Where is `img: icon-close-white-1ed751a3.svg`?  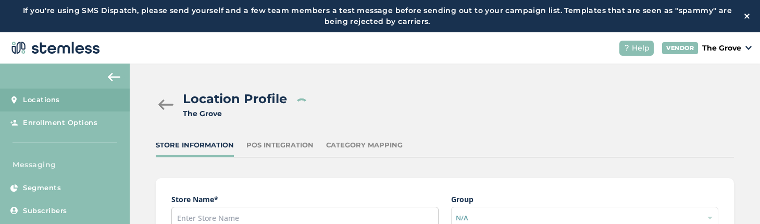 img: icon-close-white-1ed751a3.svg is located at coordinates (747, 16).